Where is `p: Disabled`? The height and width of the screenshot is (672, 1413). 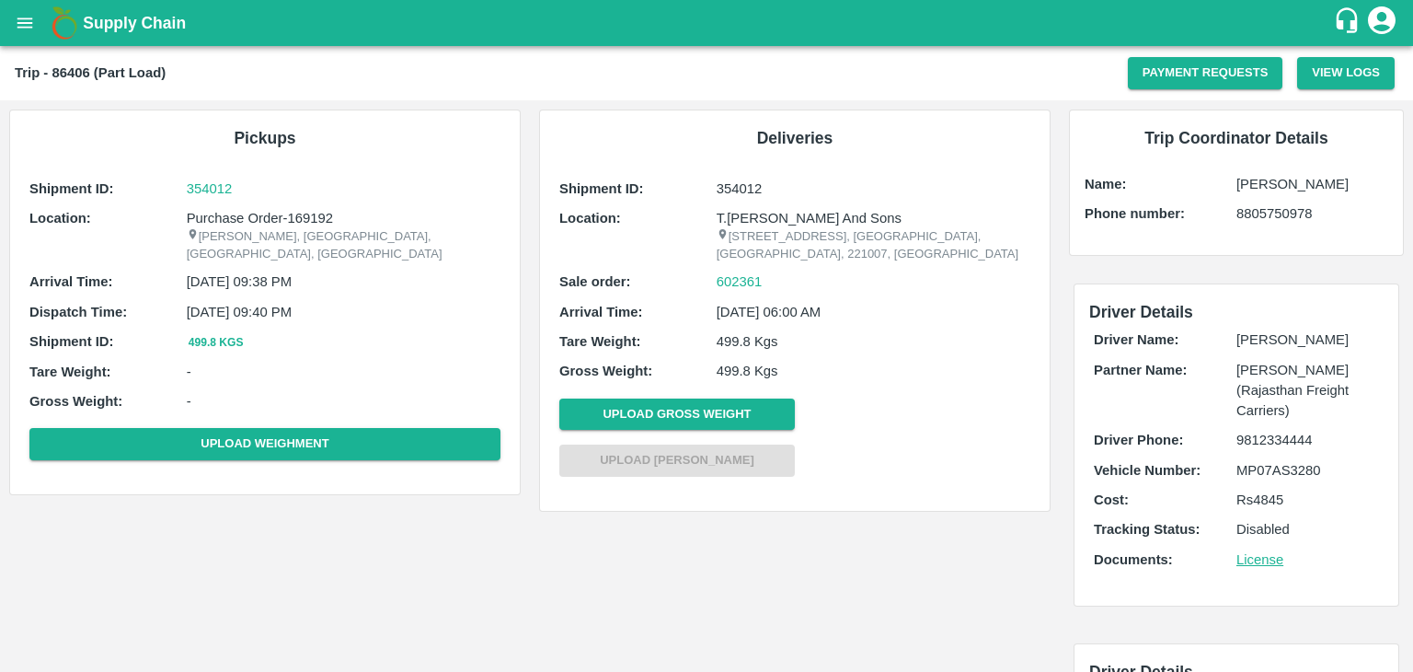
p: Disabled is located at coordinates (1308, 529).